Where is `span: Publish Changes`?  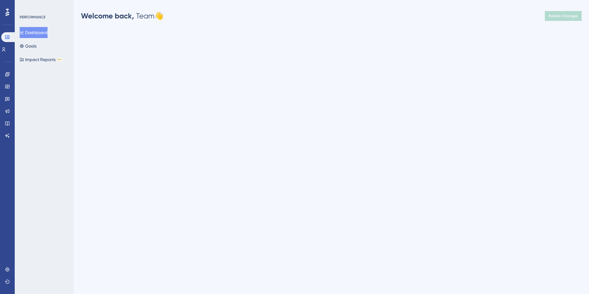 span: Publish Changes is located at coordinates (564, 16).